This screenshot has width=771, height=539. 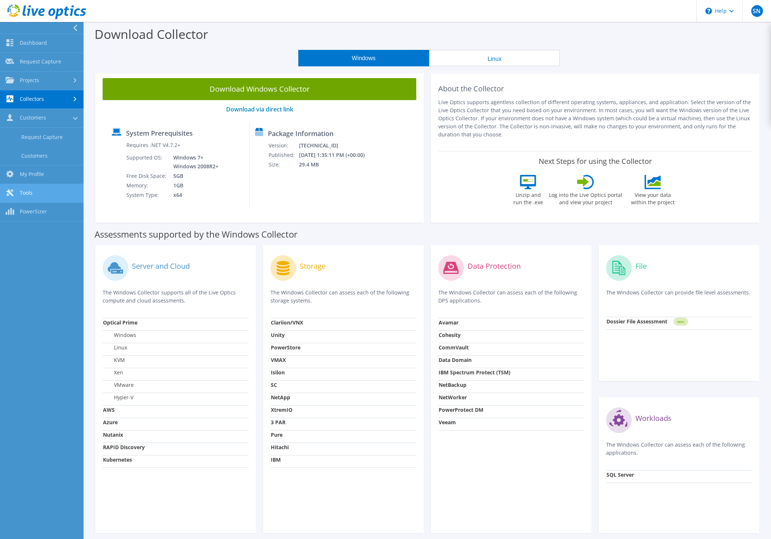 I want to click on h2: About the Collector, so click(x=595, y=89).